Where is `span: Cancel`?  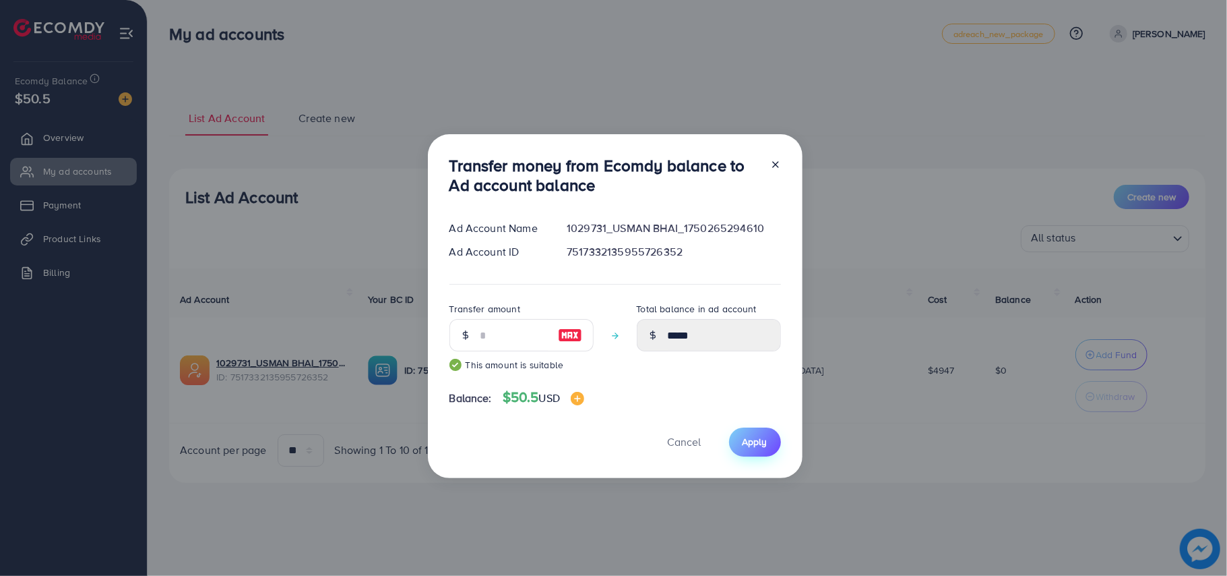 span: Cancel is located at coordinates (685, 442).